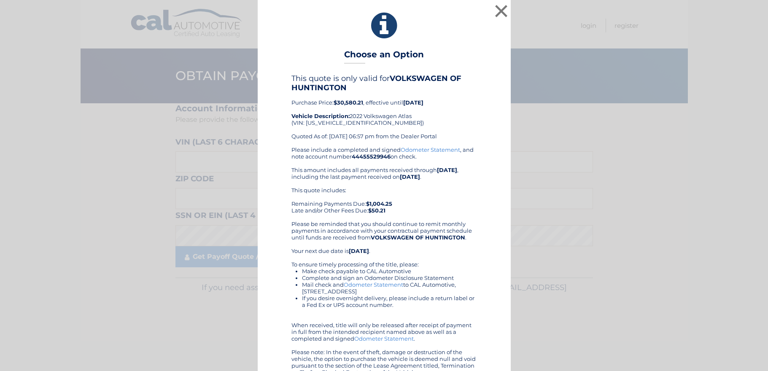  Describe the element at coordinates (321, 116) in the screenshot. I see `strong: Vehicle Description:` at that location.